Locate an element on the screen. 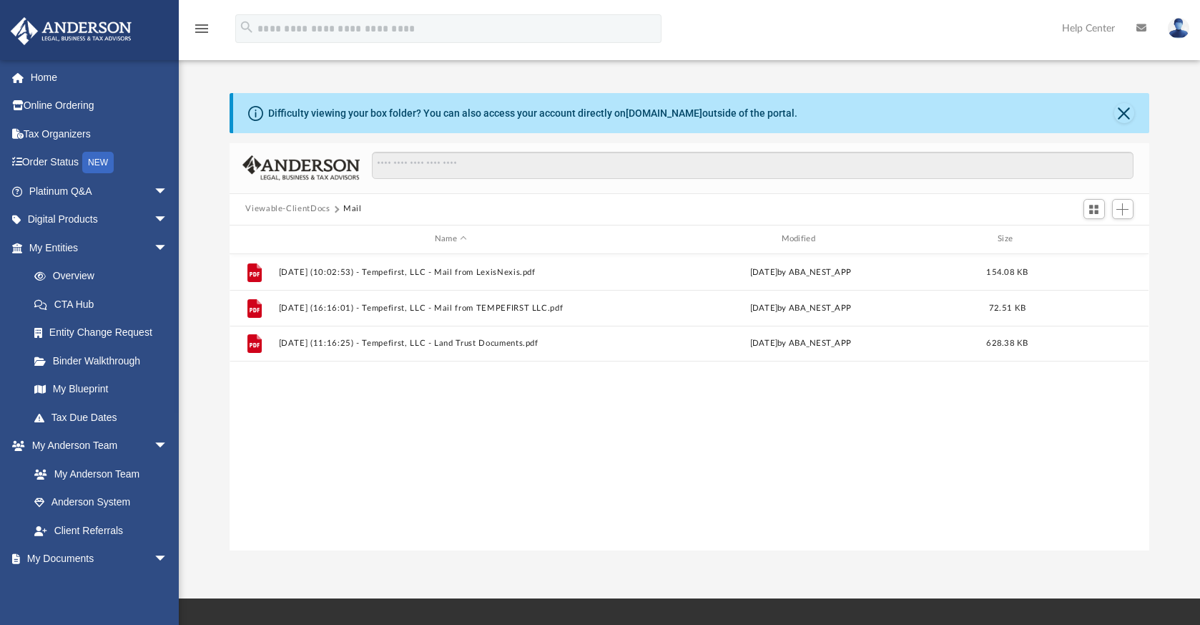 Image resolution: width=1200 pixels, height=625 pixels. a: Overview is located at coordinates (104, 276).